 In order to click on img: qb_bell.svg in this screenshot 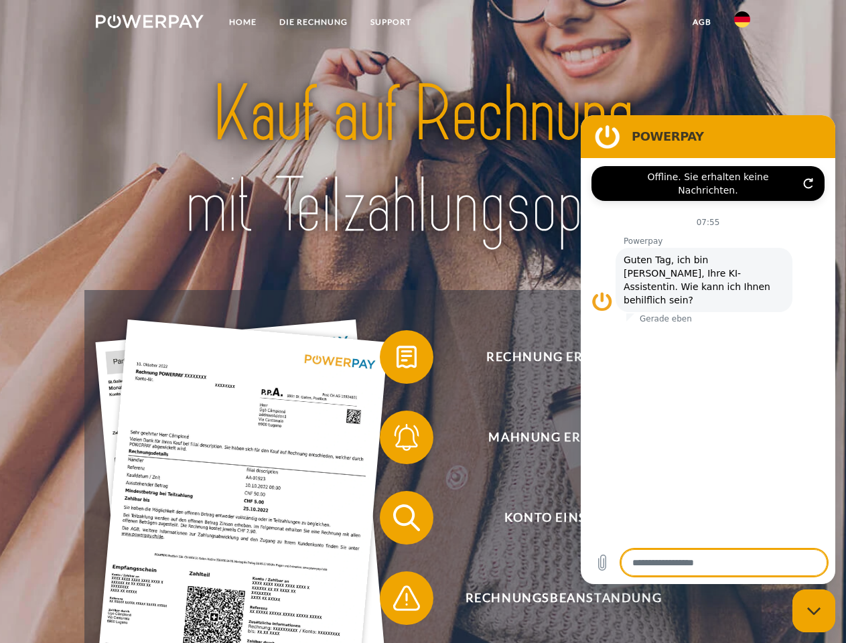, I will do `click(407, 437)`.